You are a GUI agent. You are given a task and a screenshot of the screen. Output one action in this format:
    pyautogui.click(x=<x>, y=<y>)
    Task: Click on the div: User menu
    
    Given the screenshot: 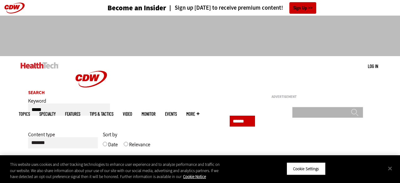 What is the action you would take?
    pyautogui.click(x=373, y=66)
    